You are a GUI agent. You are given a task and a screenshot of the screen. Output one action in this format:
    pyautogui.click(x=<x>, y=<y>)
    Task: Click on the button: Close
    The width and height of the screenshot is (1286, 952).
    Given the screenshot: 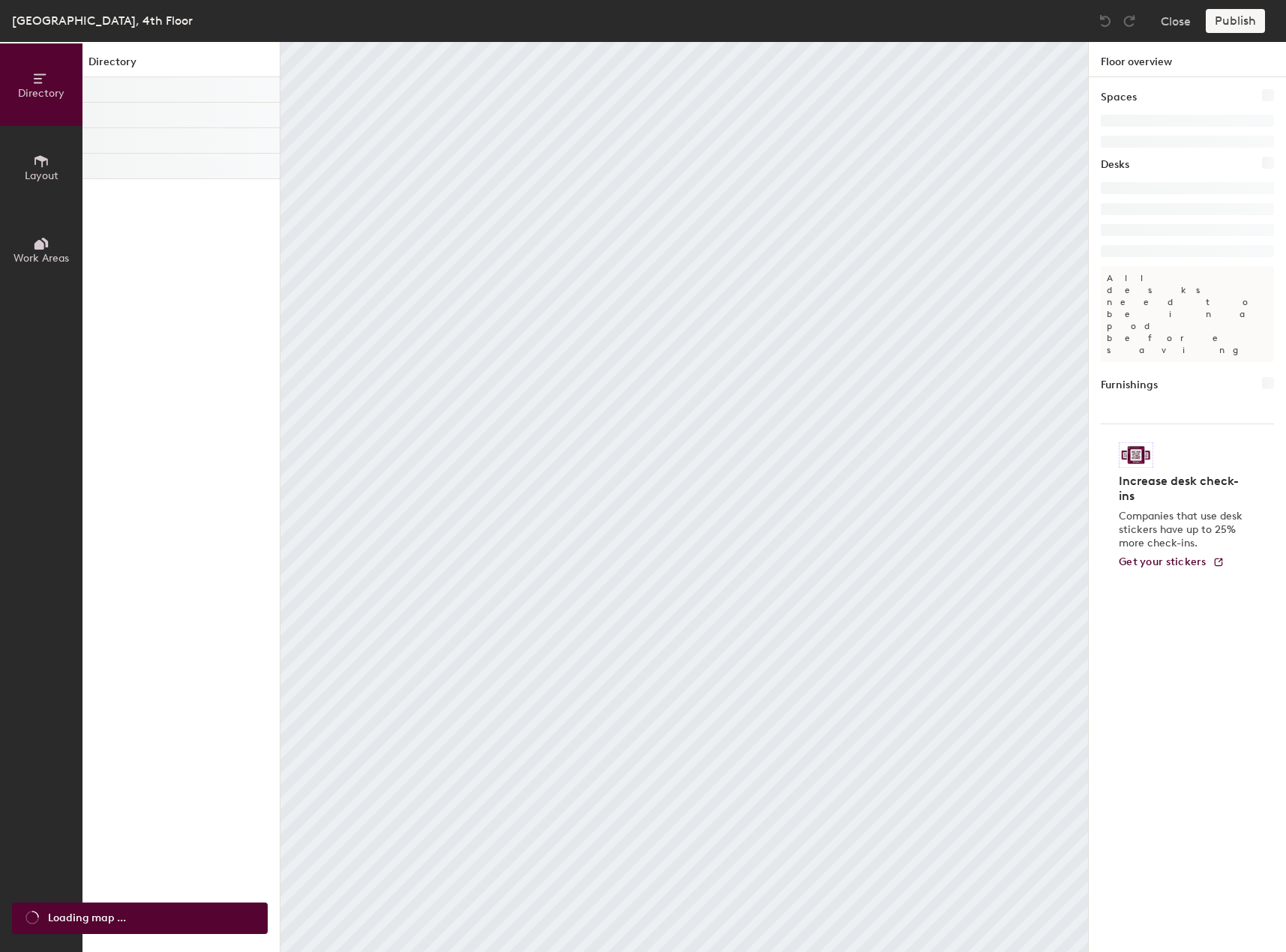 What is the action you would take?
    pyautogui.click(x=1175, y=21)
    